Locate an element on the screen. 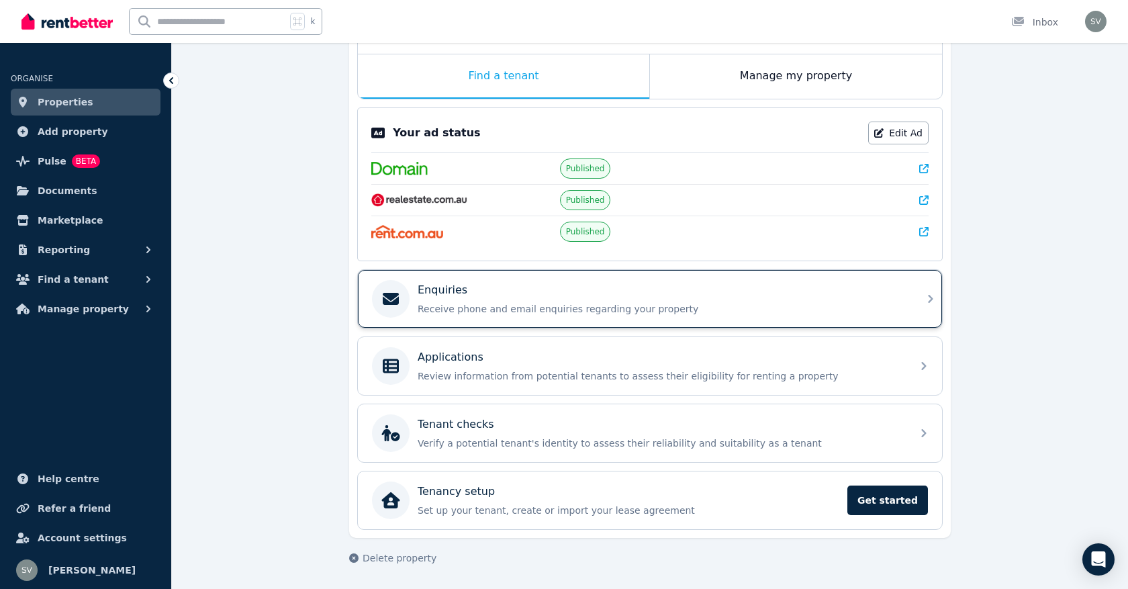 This screenshot has height=589, width=1128. span: Find a tenant is located at coordinates (73, 279).